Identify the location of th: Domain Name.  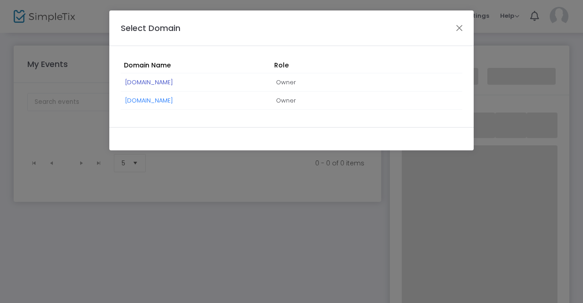
(196, 65).